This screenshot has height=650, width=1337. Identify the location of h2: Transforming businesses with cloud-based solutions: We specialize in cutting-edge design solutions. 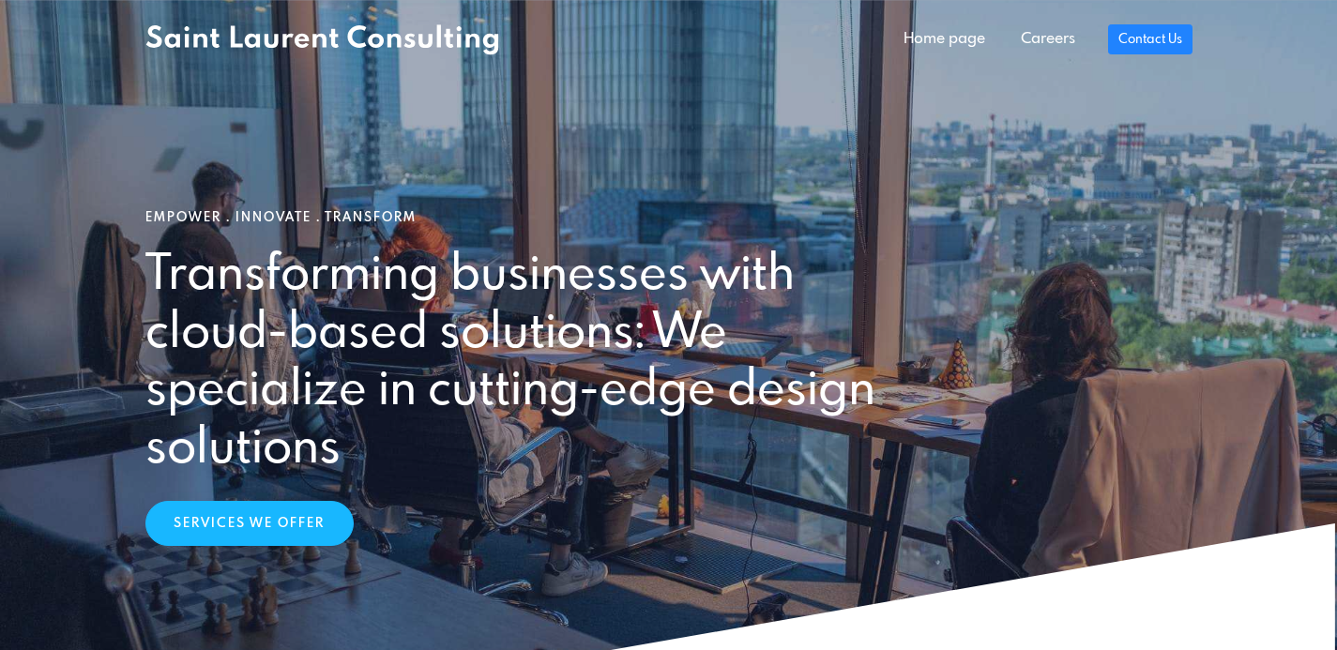
(537, 363).